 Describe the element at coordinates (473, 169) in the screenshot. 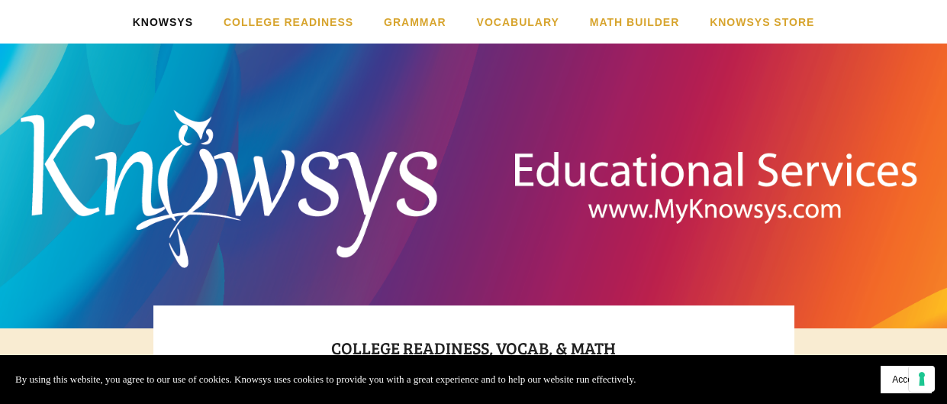

I see `a: Knowsys Educational Services` at that location.